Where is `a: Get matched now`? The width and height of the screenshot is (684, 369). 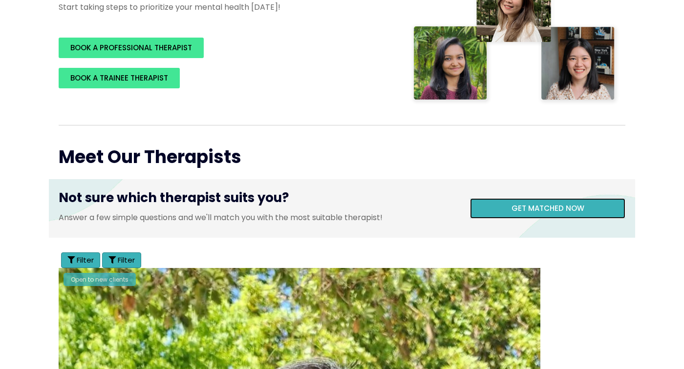
a: Get matched now is located at coordinates (548, 209).